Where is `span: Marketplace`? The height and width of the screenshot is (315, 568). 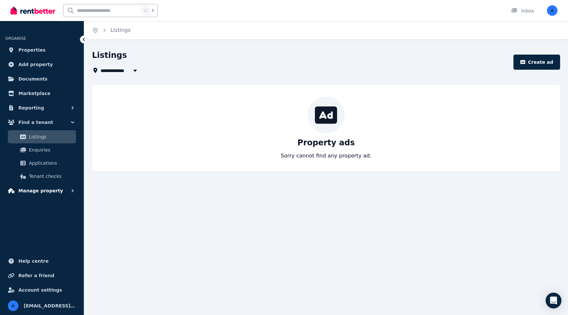 span: Marketplace is located at coordinates (34, 93).